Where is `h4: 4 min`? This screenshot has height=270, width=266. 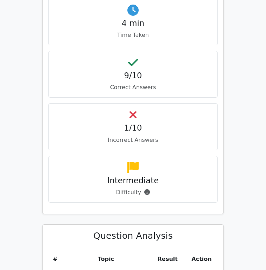 h4: 4 min is located at coordinates (133, 23).